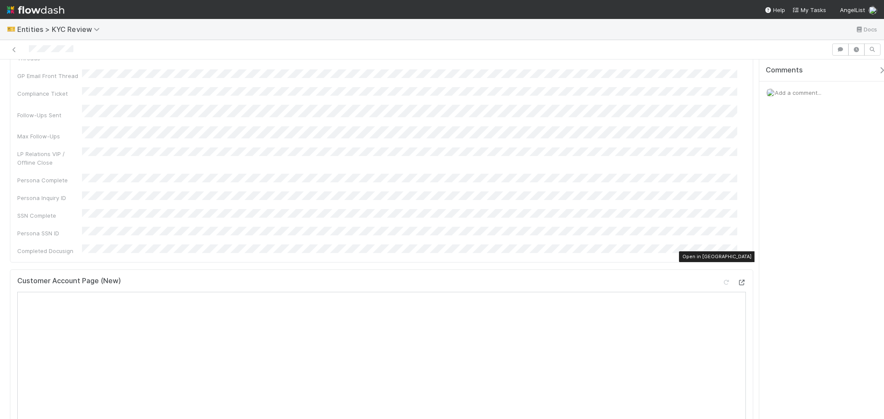 This screenshot has height=419, width=884. What do you see at coordinates (50, 115) in the screenshot?
I see `div: Follow-Ups Sent` at bounding box center [50, 115].